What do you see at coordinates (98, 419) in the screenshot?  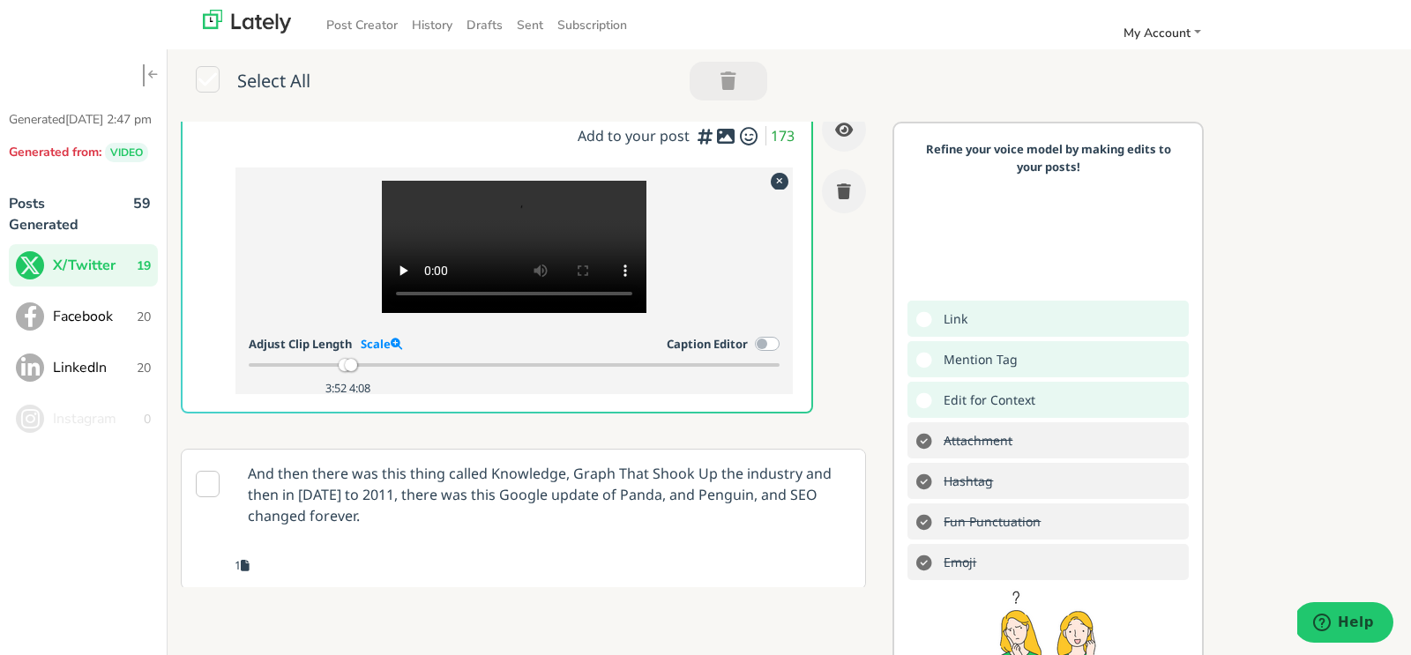 I see `span: Instagram` at bounding box center [98, 419].